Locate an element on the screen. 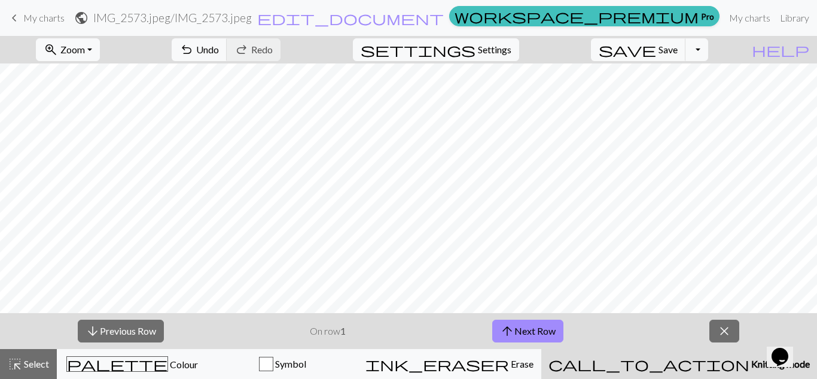 The image size is (817, 379). span: close is located at coordinates (724, 331).